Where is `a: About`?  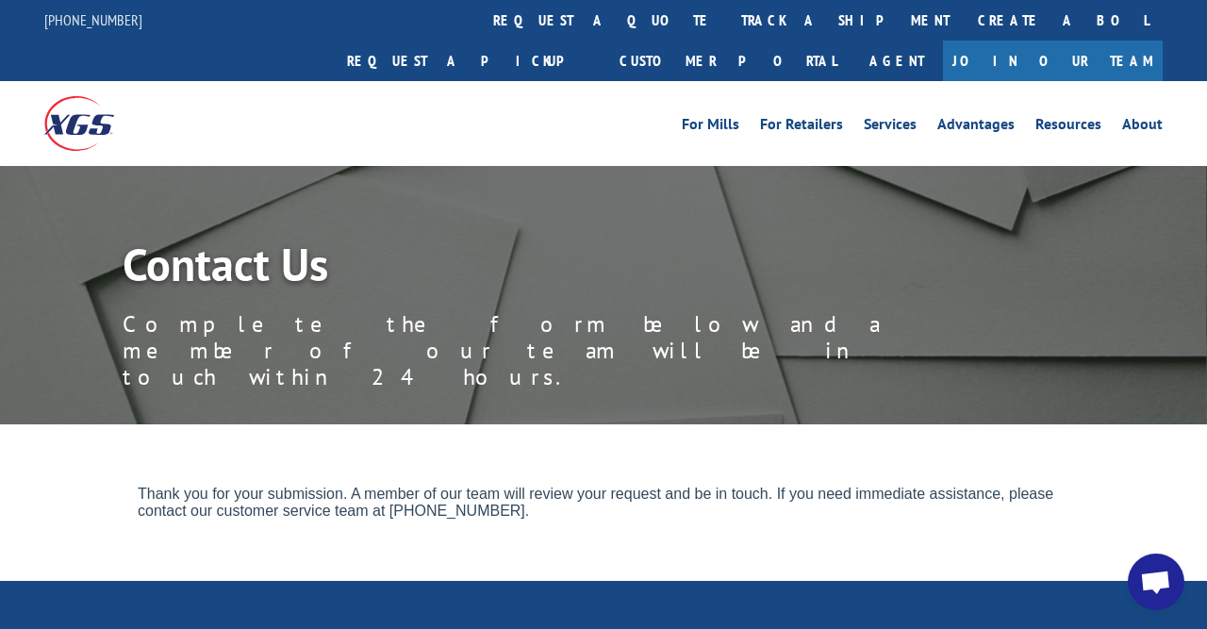 a: About is located at coordinates (1142, 127).